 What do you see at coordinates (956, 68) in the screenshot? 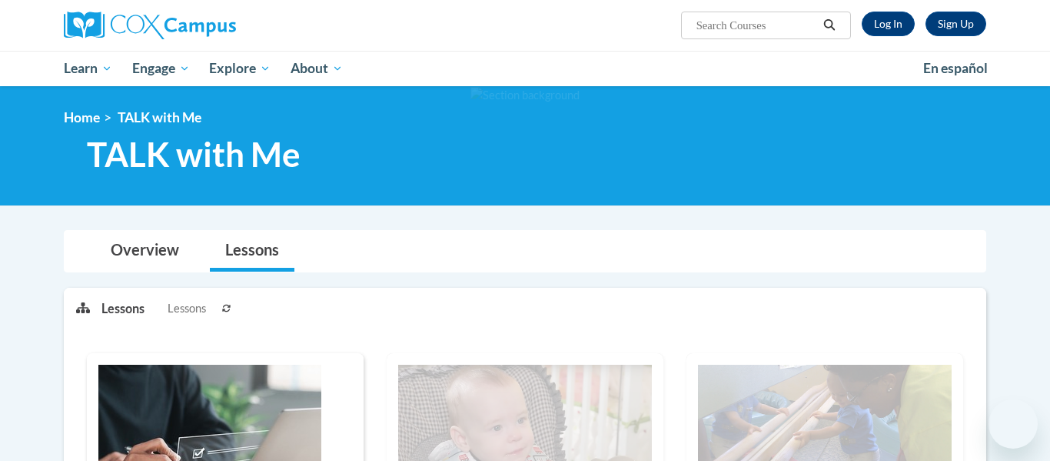
I see `a: En español` at bounding box center [956, 68].